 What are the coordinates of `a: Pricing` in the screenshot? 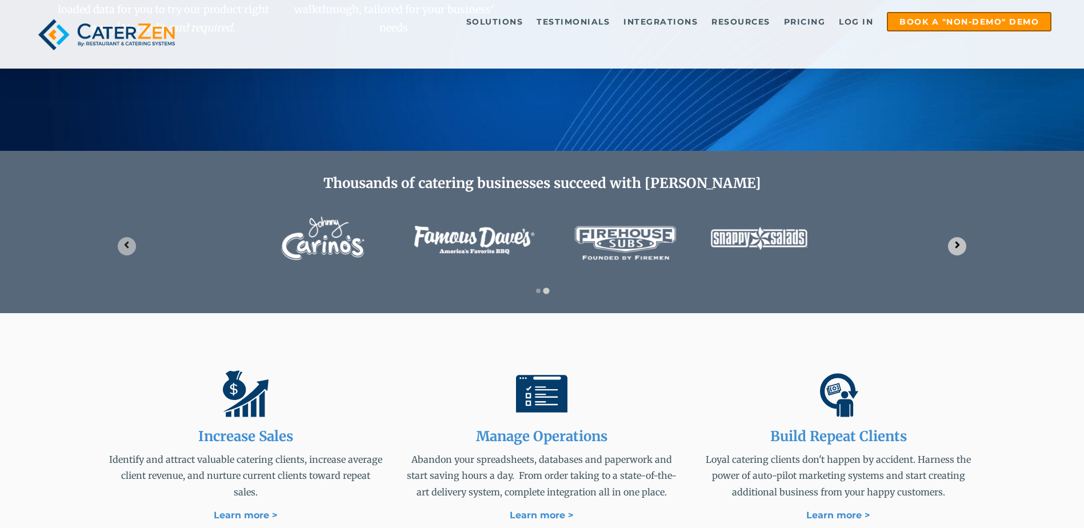 It's located at (805, 22).